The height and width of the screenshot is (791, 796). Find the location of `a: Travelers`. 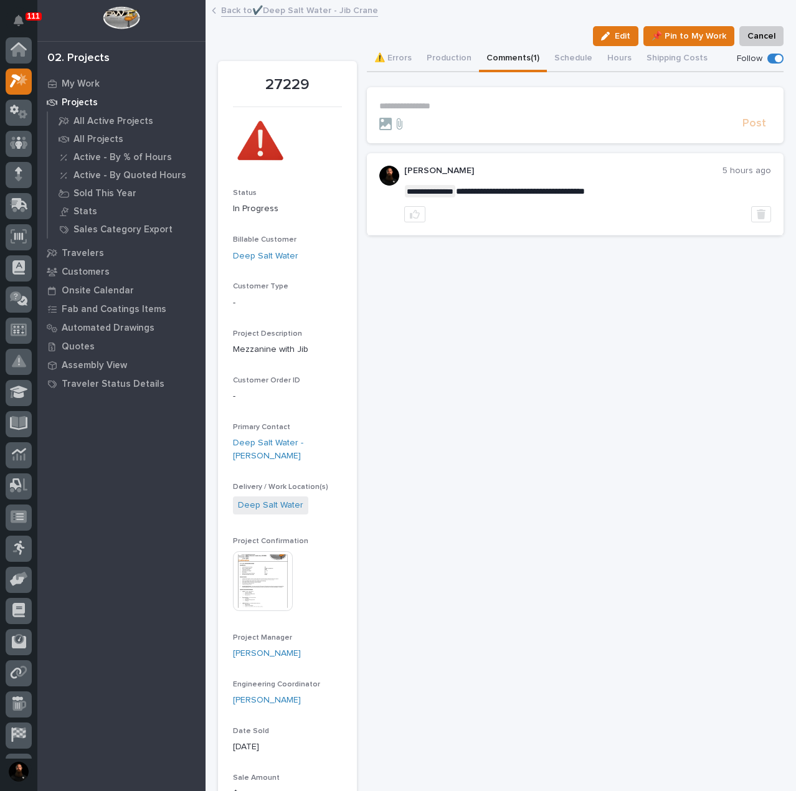

a: Travelers is located at coordinates (121, 253).